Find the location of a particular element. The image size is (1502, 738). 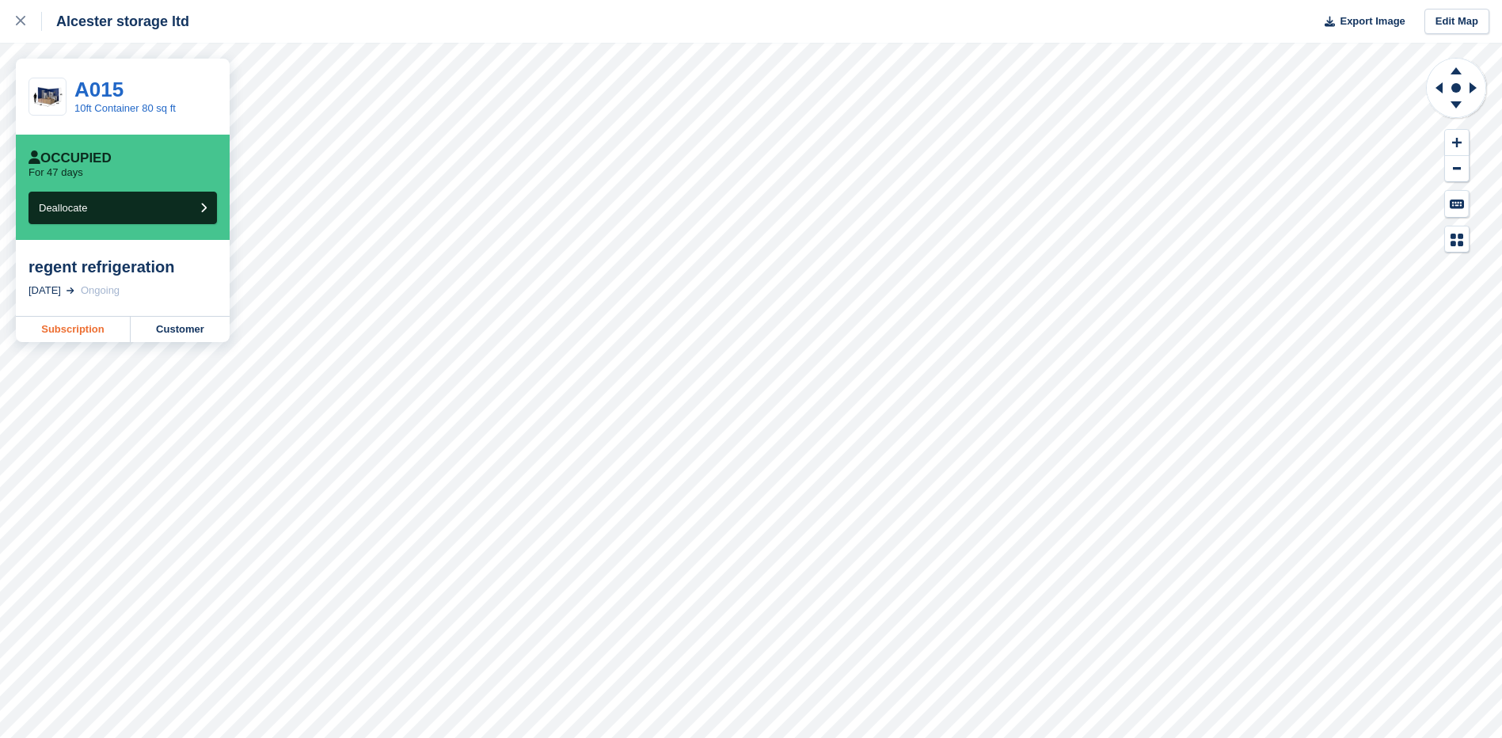

img: 1000027752.jpg is located at coordinates (47, 97).